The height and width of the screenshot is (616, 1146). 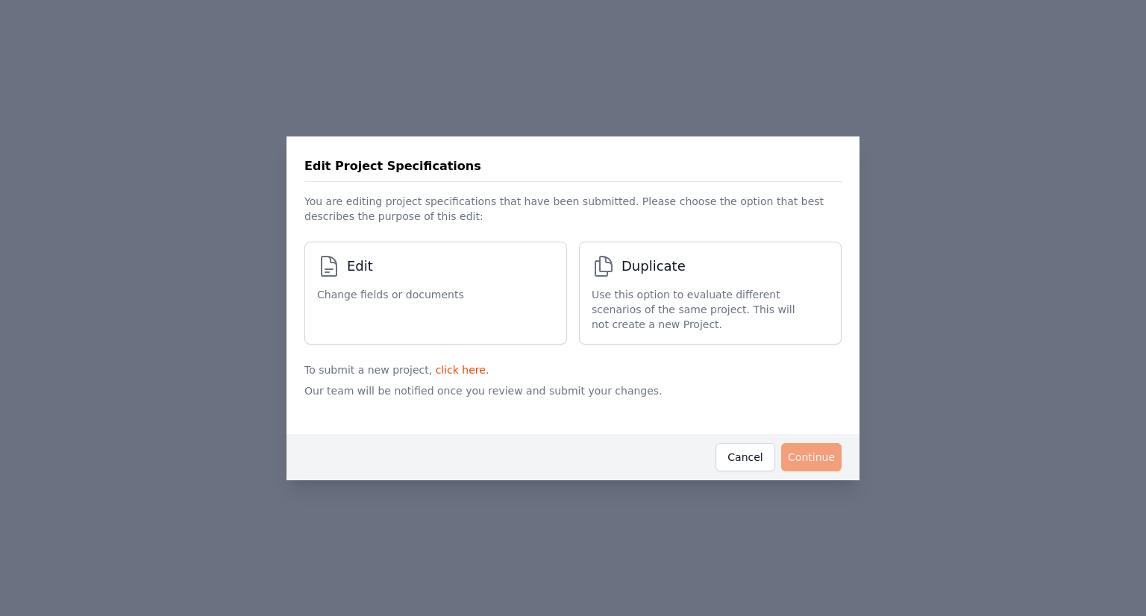 What do you see at coordinates (703, 310) in the screenshot?
I see `span: Use this option to evaluate different scenarios of the same project. This will not create a new P...` at bounding box center [703, 310].